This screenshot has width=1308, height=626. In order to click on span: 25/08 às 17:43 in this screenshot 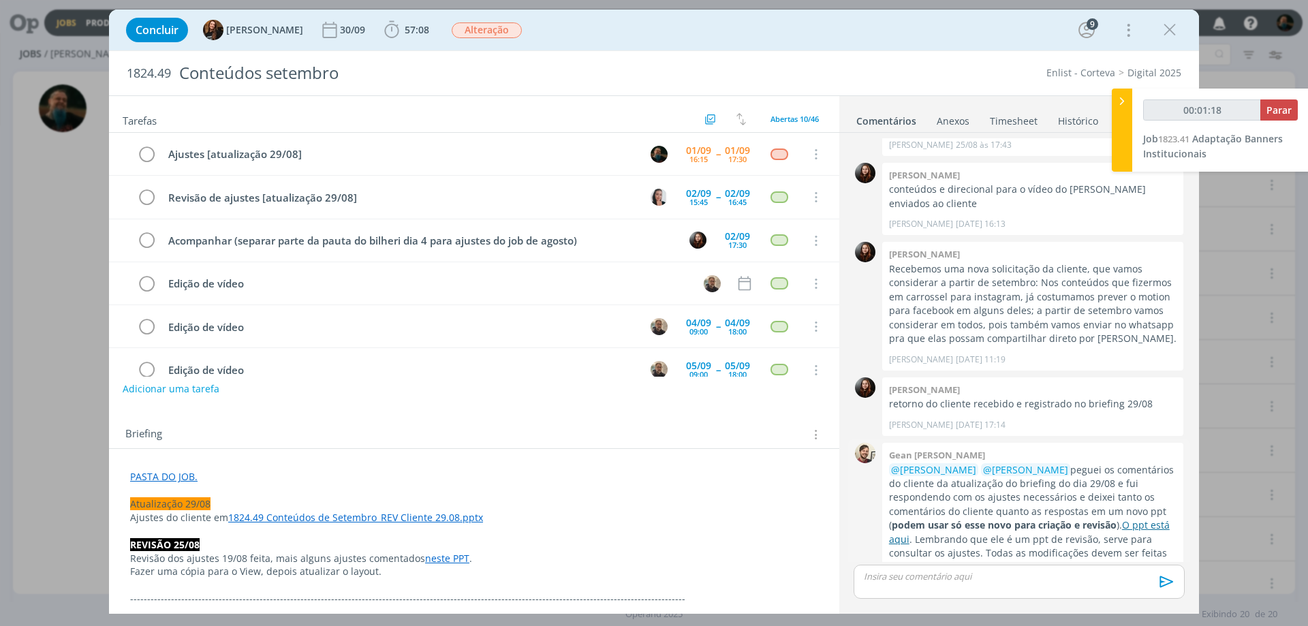, I will do `click(983, 145)`.